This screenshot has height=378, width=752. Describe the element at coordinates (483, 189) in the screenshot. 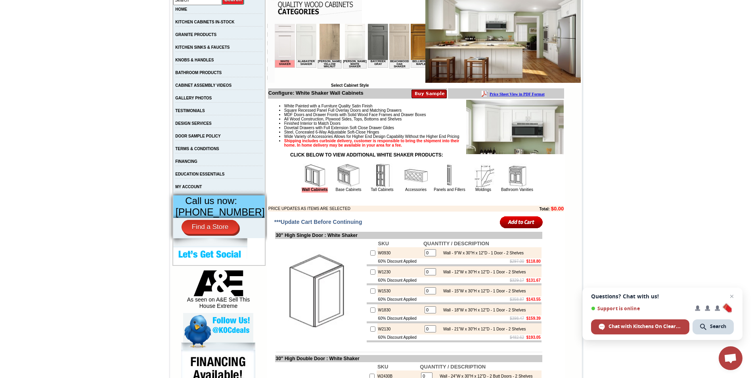

I see `a: Moldings` at that location.